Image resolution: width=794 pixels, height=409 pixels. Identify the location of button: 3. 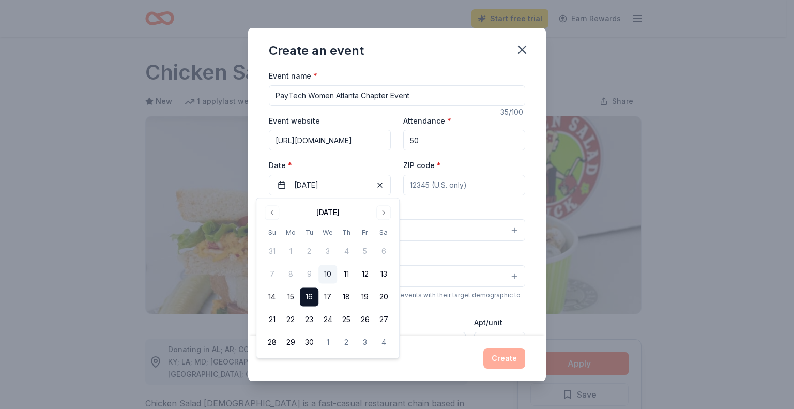
(365, 343).